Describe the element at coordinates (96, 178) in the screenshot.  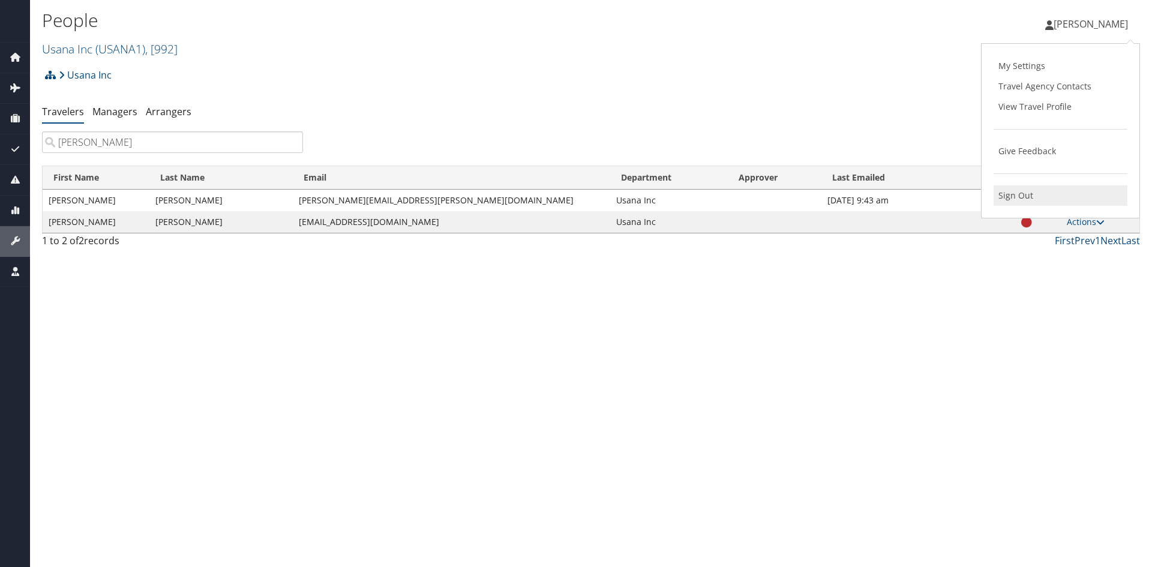
I see `th: First Name: activate to sort column ascending` at that location.